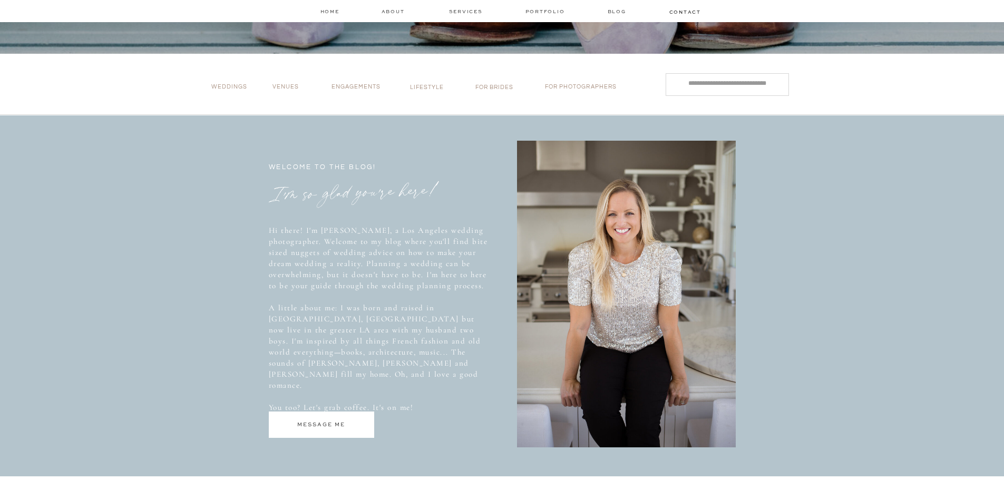 This screenshot has height=480, width=1004. What do you see at coordinates (496, 89) in the screenshot?
I see `a: for brides` at bounding box center [496, 89].